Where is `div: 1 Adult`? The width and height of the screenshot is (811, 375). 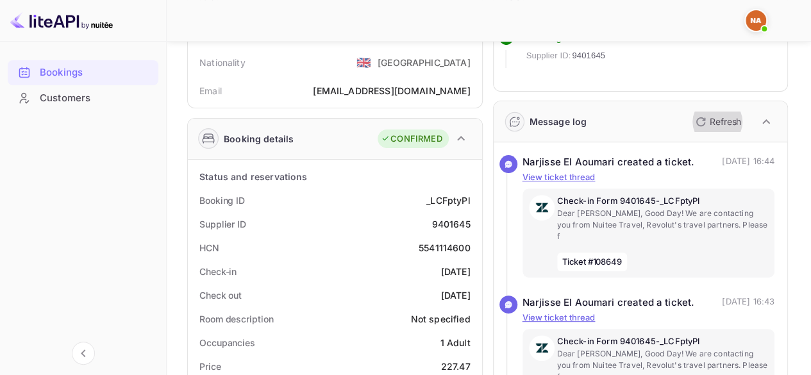 div: 1 Adult is located at coordinates (455, 342).